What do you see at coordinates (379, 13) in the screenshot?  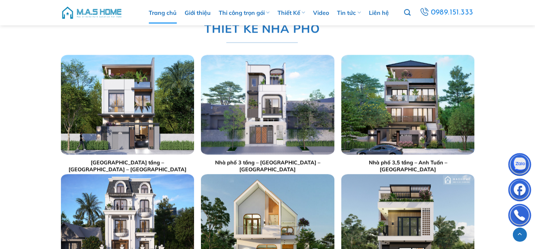 I see `a: Liên hệ` at bounding box center [379, 13].